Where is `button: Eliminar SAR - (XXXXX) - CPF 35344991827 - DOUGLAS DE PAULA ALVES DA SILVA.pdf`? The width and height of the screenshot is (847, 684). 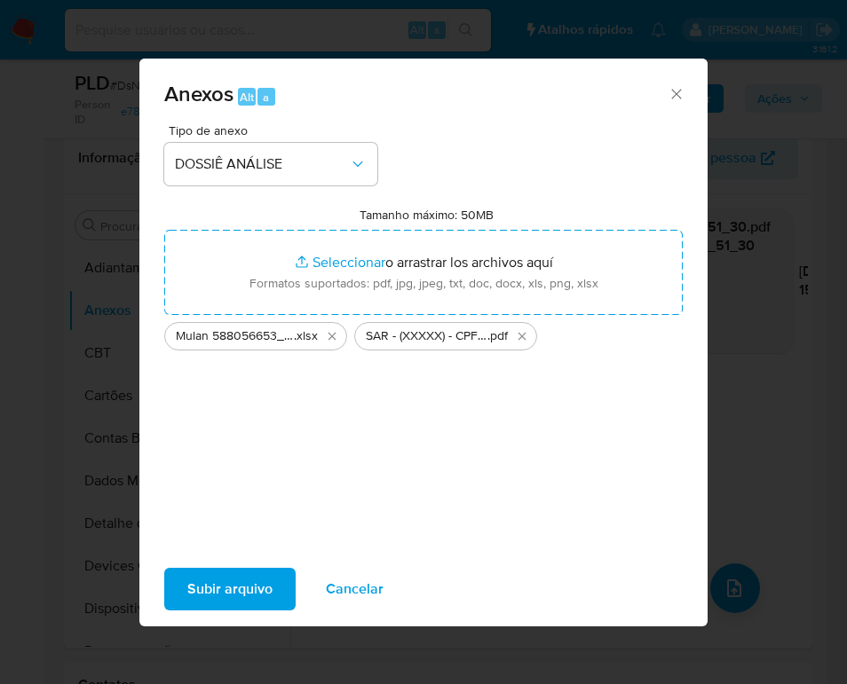
button: Eliminar SAR - (XXXXX) - CPF 35344991827 - DOUGLAS DE PAULA ALVES DA SILVA.pdf is located at coordinates (522, 336).